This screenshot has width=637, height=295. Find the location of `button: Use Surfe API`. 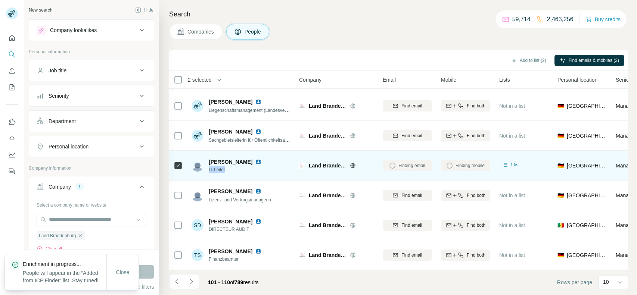

button: Use Surfe API is located at coordinates (12, 138).